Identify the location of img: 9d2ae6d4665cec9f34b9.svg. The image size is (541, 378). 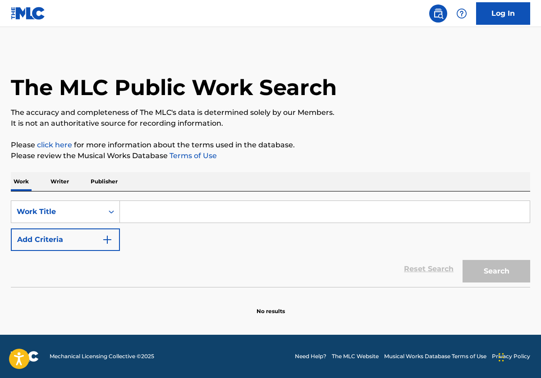
(107, 240).